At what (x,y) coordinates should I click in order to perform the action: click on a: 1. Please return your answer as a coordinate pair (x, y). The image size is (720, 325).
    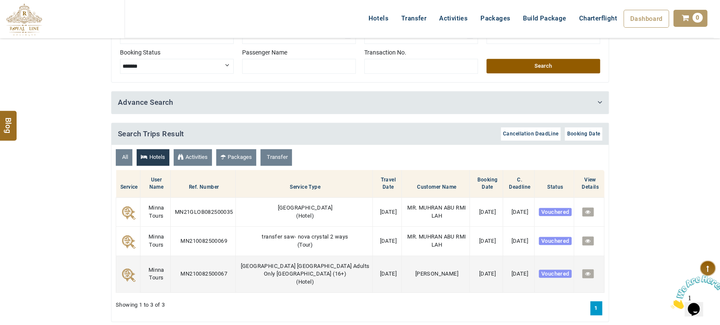
    Looking at the image, I should click on (595, 308).